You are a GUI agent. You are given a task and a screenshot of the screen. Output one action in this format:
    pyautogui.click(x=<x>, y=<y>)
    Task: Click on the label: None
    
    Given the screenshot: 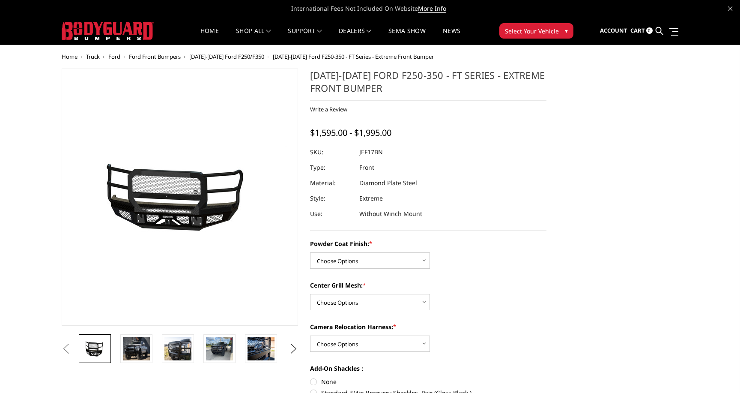 What is the action you would take?
    pyautogui.click(x=428, y=381)
    